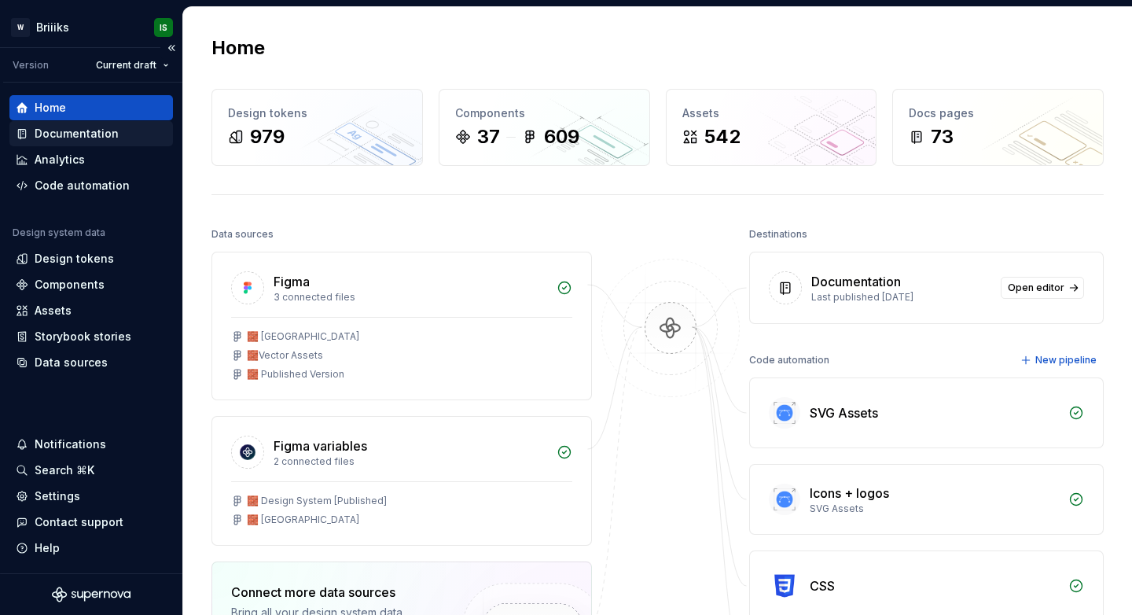 This screenshot has width=1132, height=615. Describe the element at coordinates (91, 594) in the screenshot. I see `svg: Supernova Logo` at that location.